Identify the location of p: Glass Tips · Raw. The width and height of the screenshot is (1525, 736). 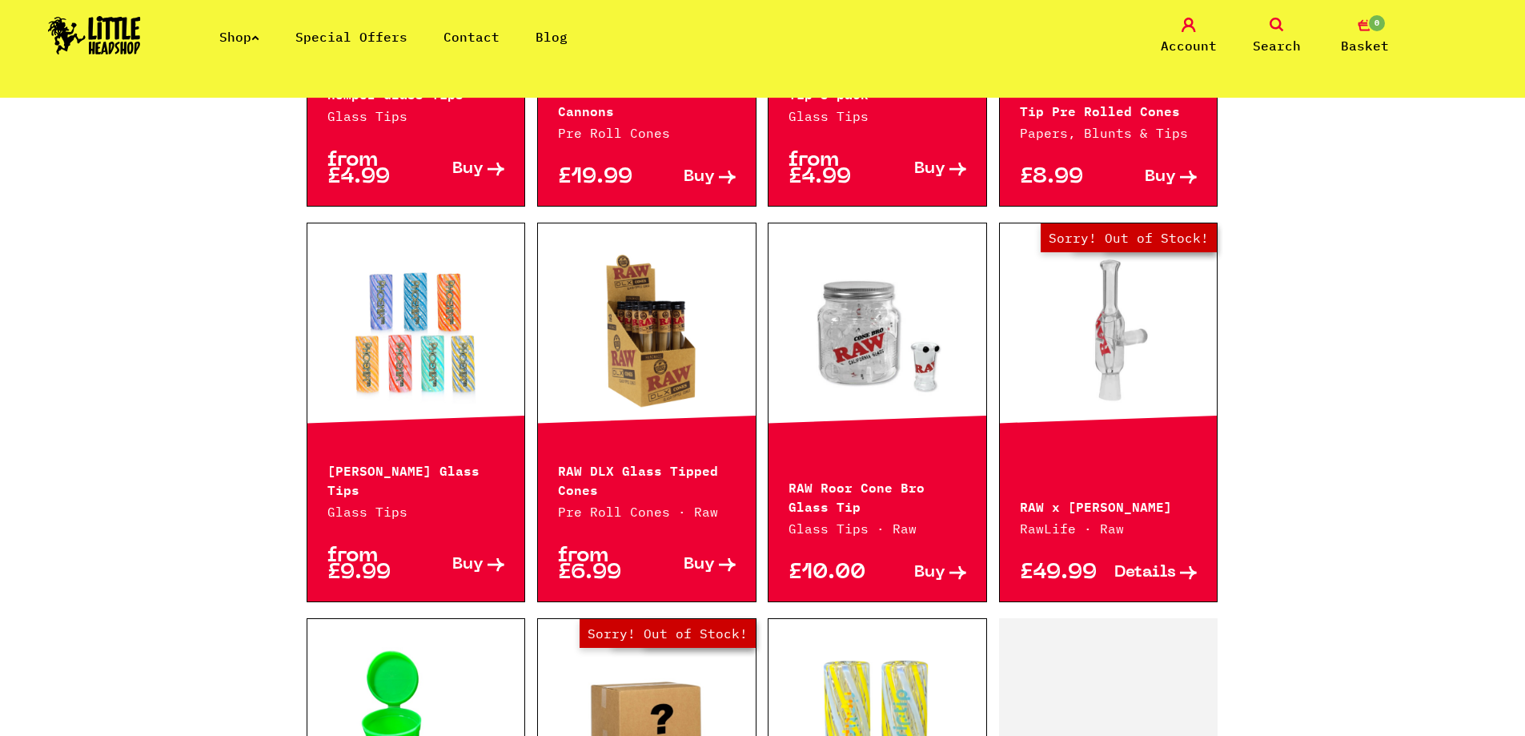
(877, 528).